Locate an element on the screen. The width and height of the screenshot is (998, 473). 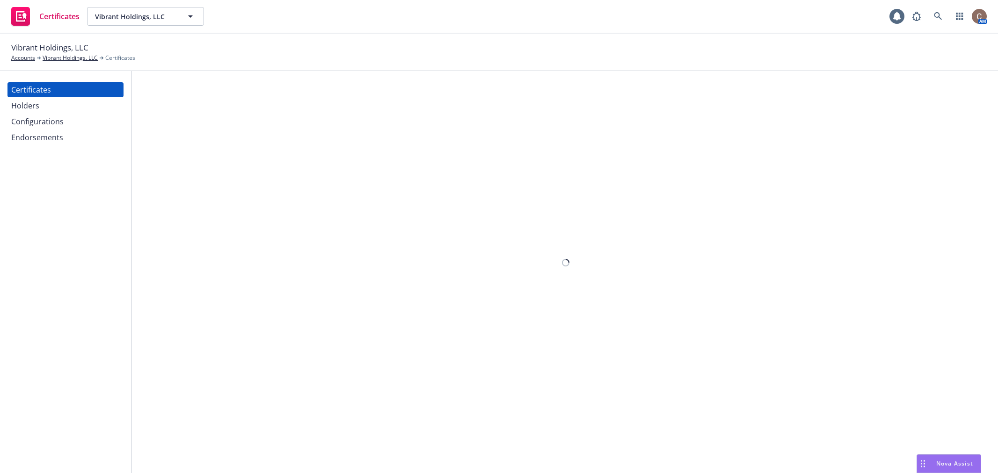
div: Configurations is located at coordinates (37, 122).